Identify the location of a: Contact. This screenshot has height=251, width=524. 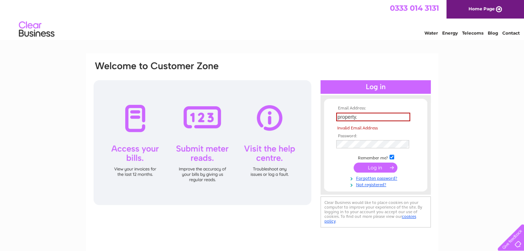
(511, 33).